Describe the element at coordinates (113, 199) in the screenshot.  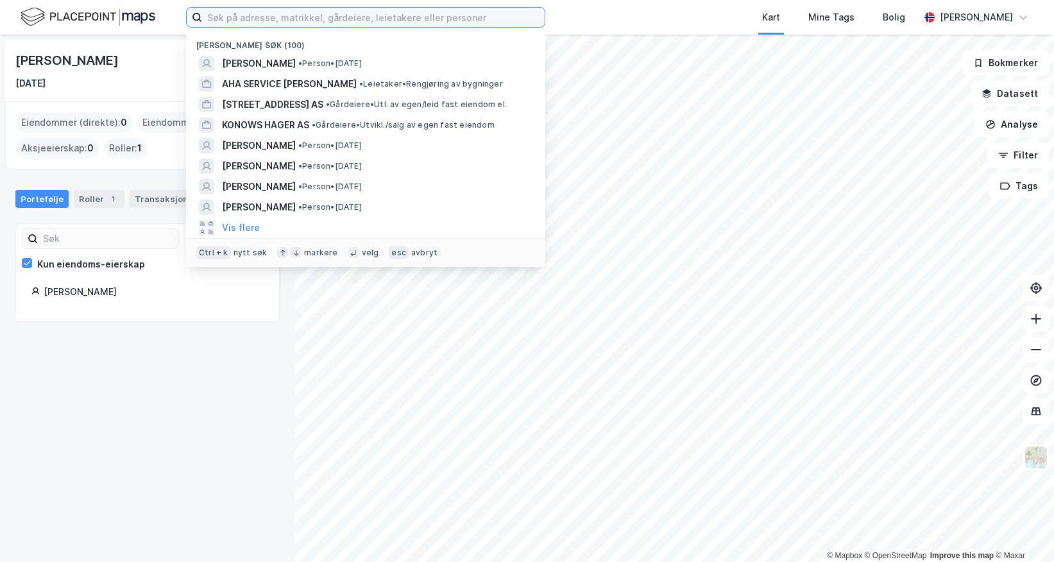
I see `div: 1` at that location.